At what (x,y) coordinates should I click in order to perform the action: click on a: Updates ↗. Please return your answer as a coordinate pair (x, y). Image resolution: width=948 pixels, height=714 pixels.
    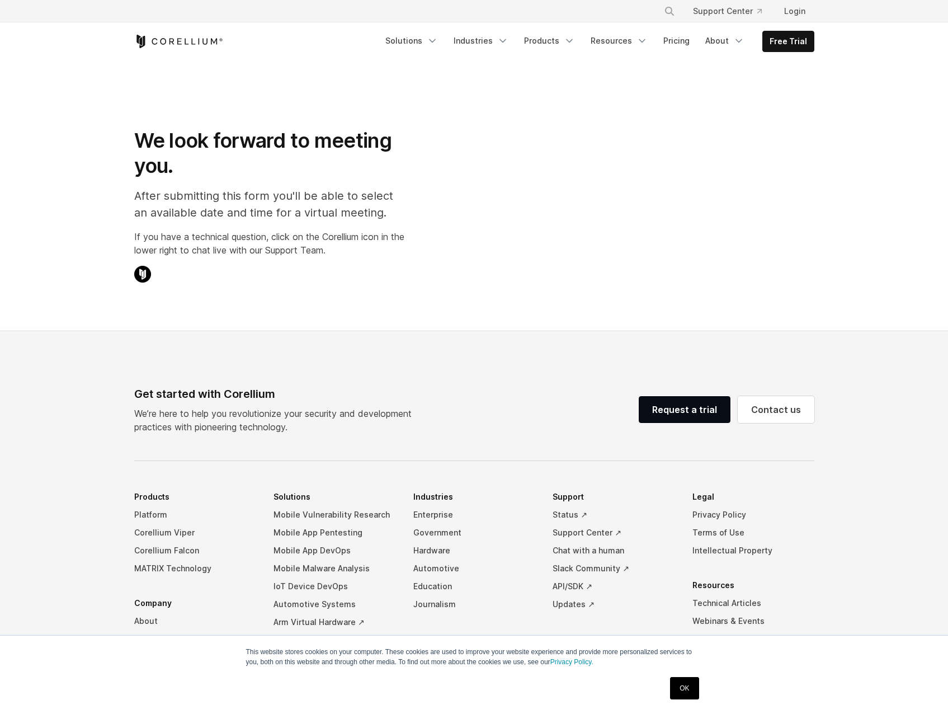
    Looking at the image, I should click on (614, 604).